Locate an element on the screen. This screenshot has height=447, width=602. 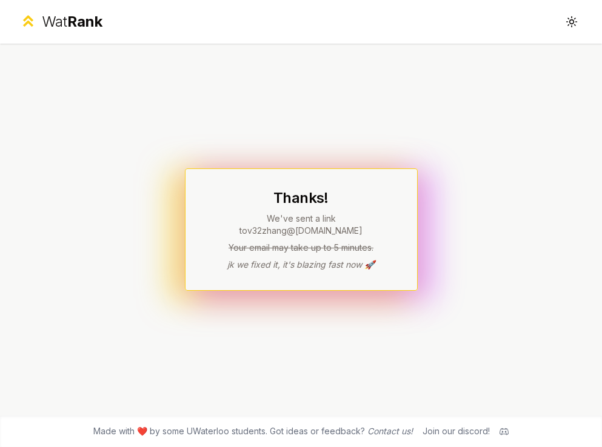
div: Join our discord! is located at coordinates (456, 432).